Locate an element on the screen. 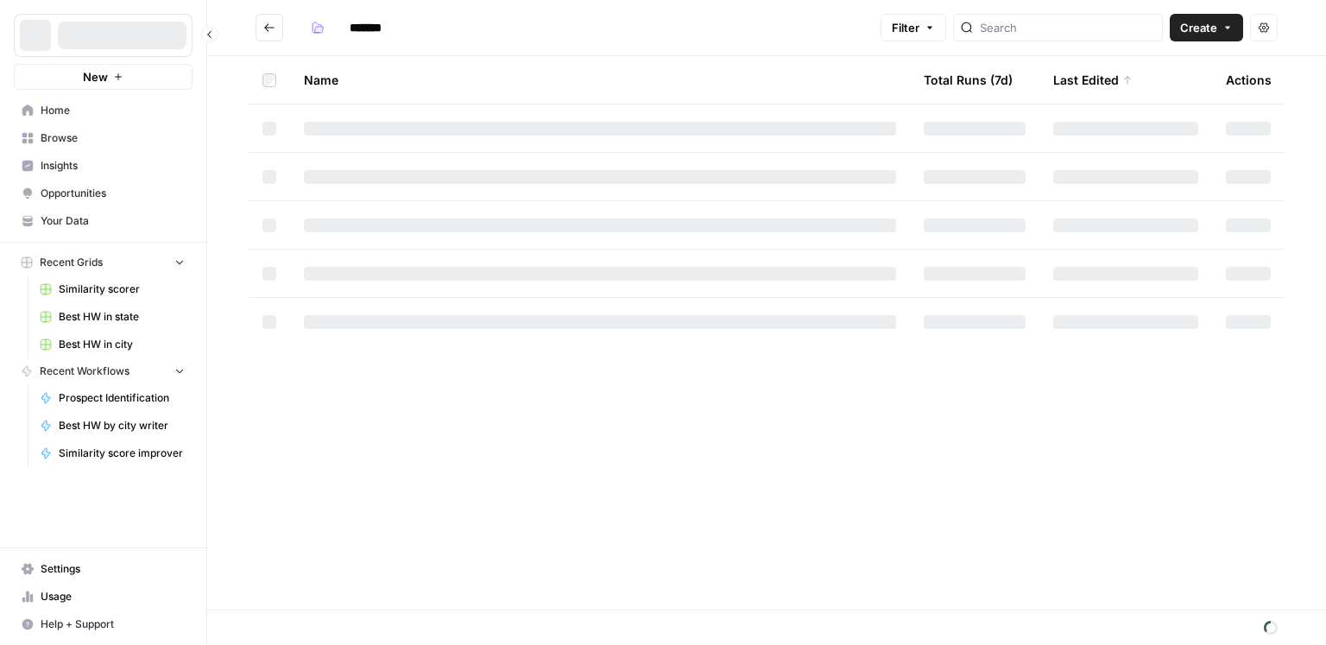 Image resolution: width=1326 pixels, height=645 pixels. a: Your Data is located at coordinates (103, 221).